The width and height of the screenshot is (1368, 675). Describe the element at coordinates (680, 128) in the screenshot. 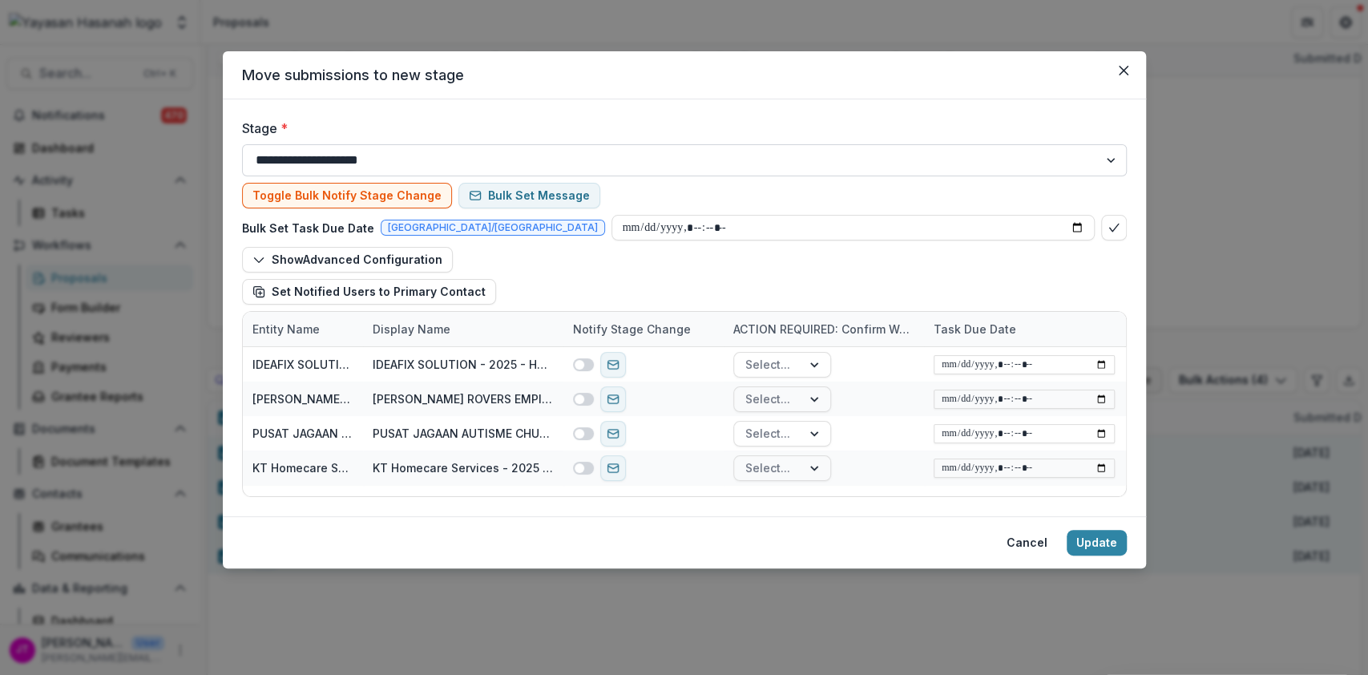

I see `label: Stage` at that location.